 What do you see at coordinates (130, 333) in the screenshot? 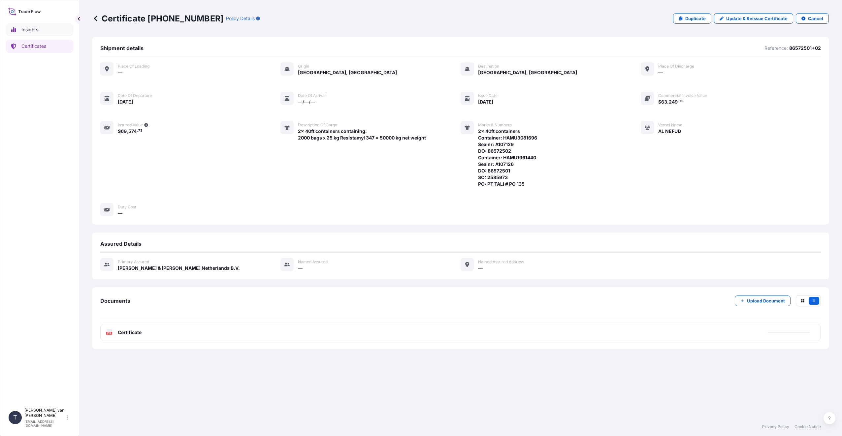
I see `span: Certificate` at bounding box center [130, 333].